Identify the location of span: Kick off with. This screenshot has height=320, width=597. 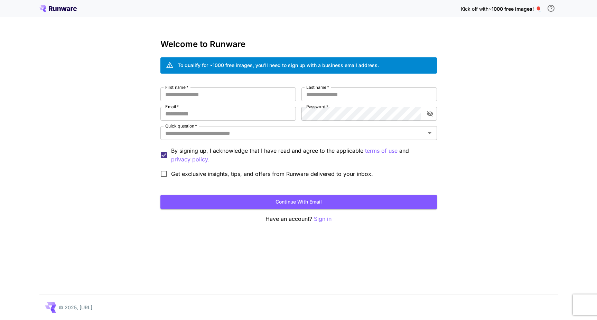
(475, 9).